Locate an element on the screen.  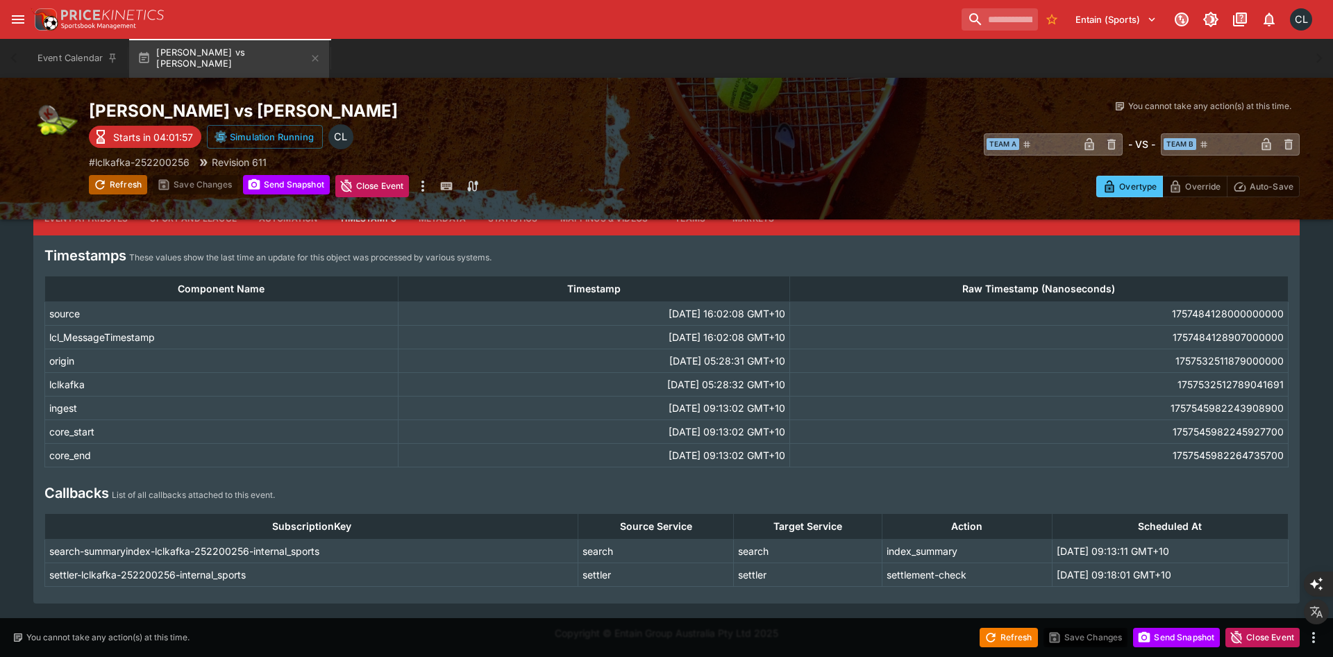
th: Scheduled At is located at coordinates (1170, 526).